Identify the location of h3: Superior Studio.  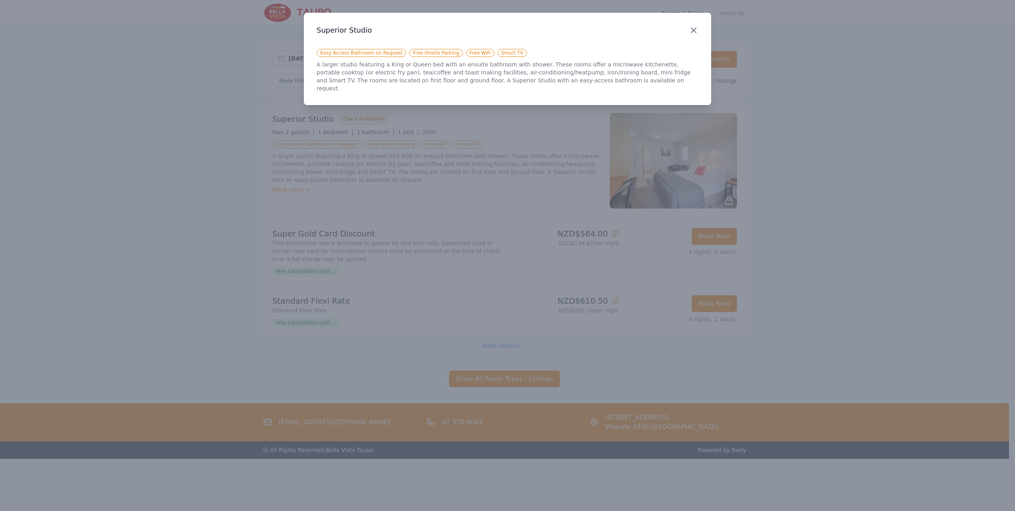
(508, 30).